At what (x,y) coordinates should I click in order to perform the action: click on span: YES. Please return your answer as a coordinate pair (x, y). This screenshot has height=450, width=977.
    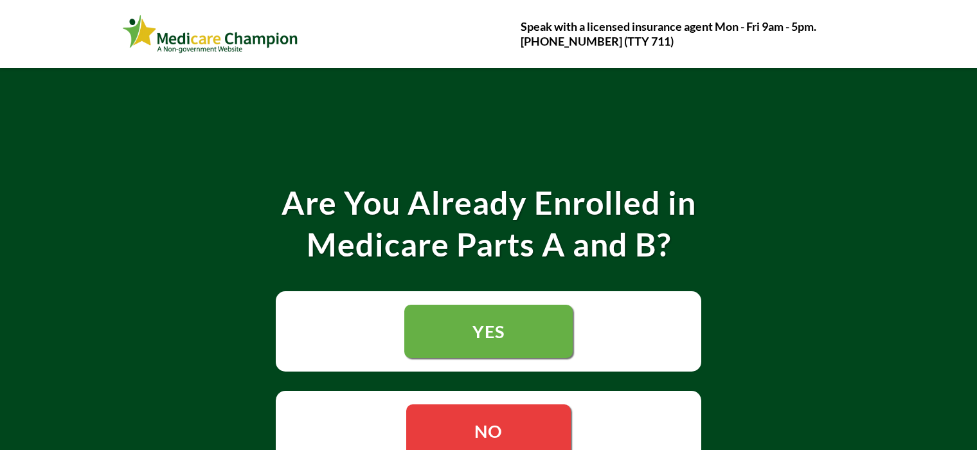
    Looking at the image, I should click on (489, 331).